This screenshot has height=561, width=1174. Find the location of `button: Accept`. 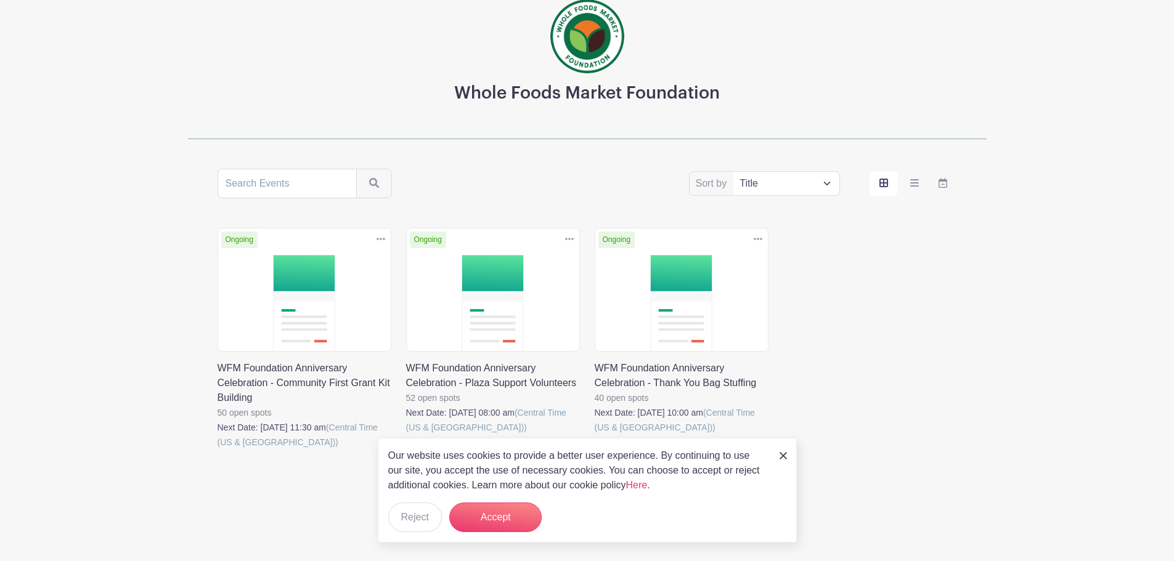

button: Accept is located at coordinates (495, 518).